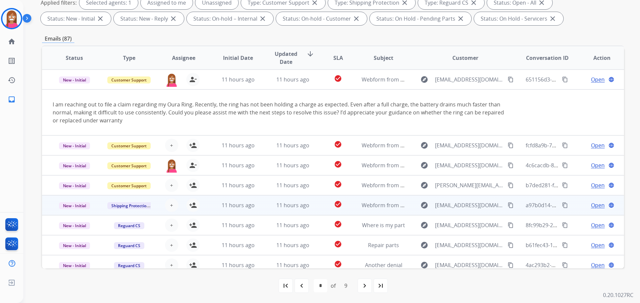  Describe the element at coordinates (238, 58) in the screenshot. I see `span: Initial Date` at that location.